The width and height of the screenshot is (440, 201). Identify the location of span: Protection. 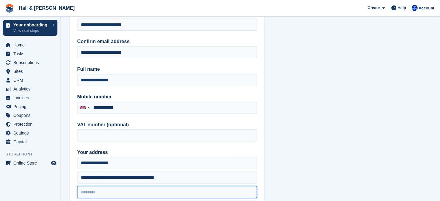
(32, 124).